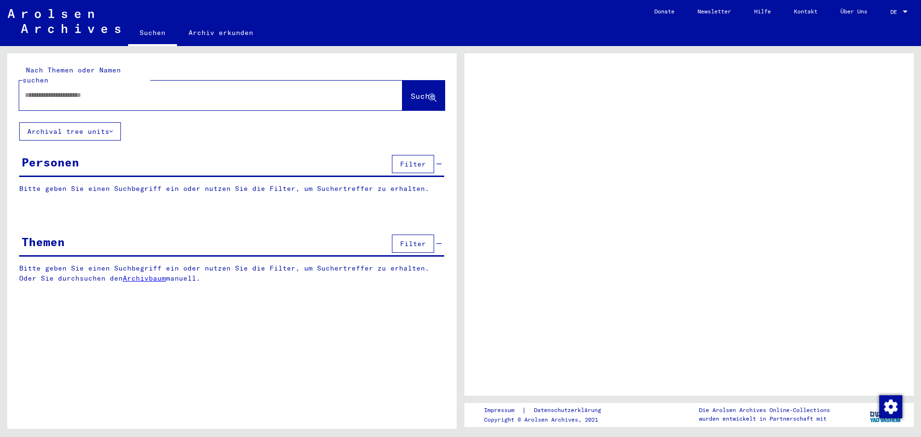 The width and height of the screenshot is (921, 437). What do you see at coordinates (144, 278) in the screenshot?
I see `a: Archivbaum` at bounding box center [144, 278].